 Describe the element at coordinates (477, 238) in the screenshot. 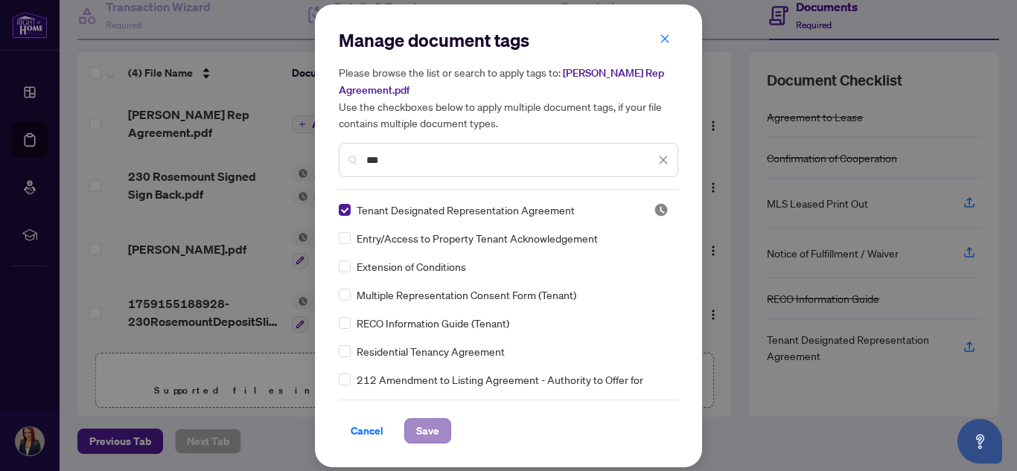

I see `span: Entry/Access to Property Tenant Acknowledgement` at that location.